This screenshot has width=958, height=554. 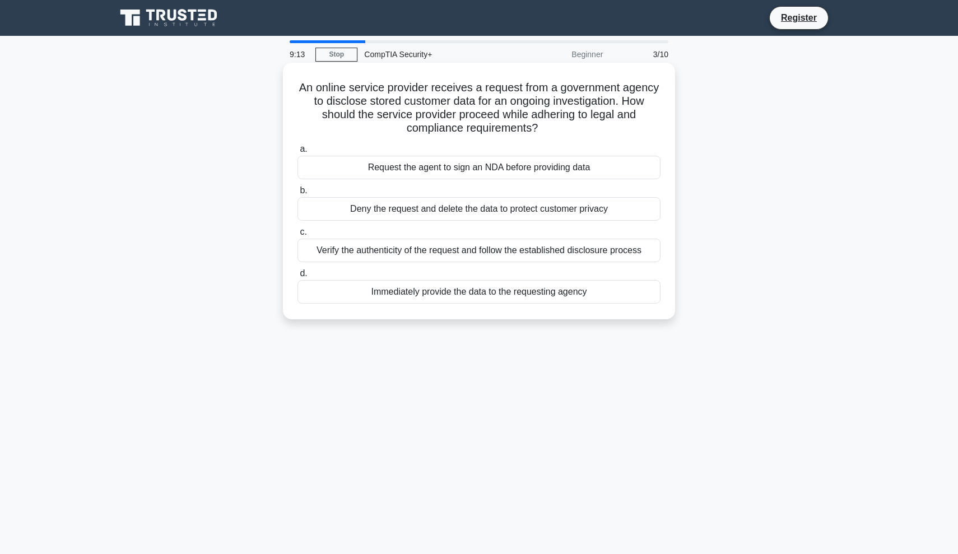 I want to click on div: Verify the authenticity of the request and follow the established disclosure process, so click(x=479, y=250).